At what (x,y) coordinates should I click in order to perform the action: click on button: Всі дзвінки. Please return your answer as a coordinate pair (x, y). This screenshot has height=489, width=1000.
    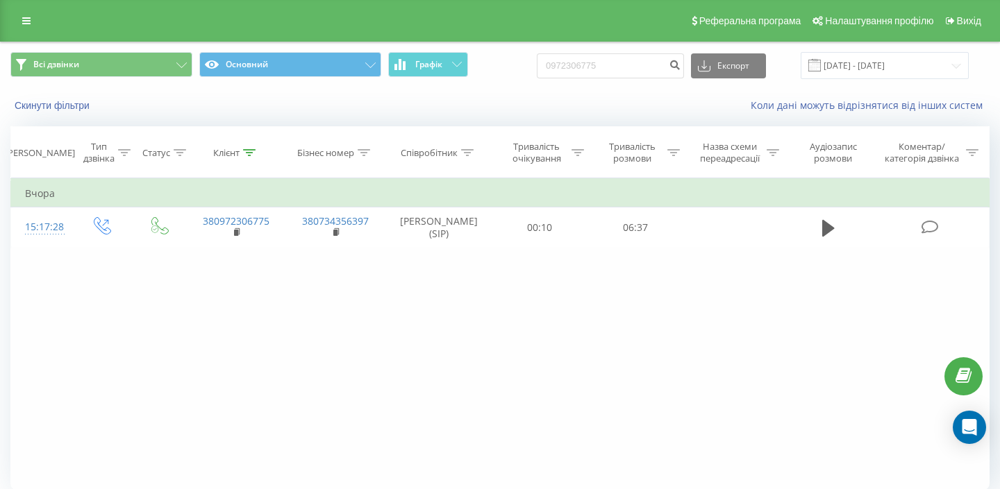
    Looking at the image, I should click on (101, 65).